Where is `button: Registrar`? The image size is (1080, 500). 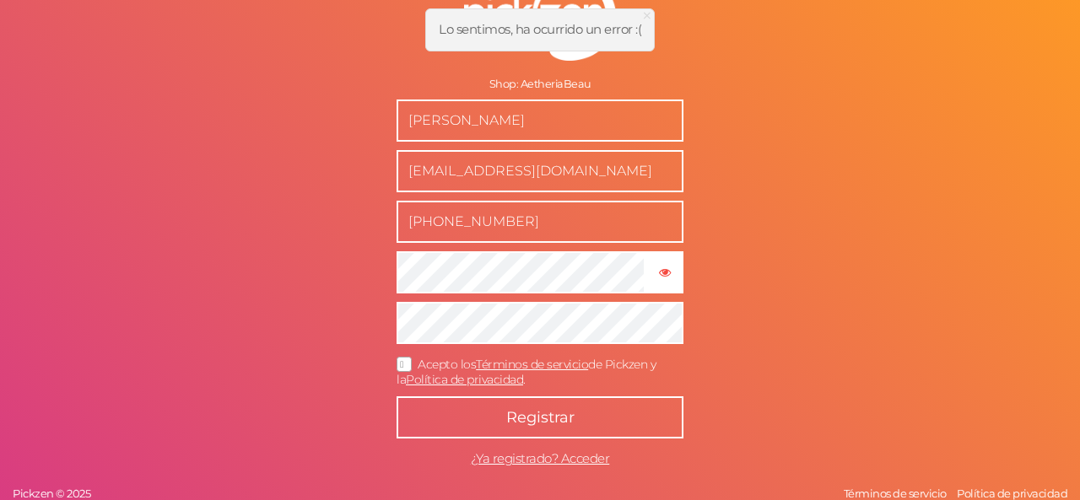 button: Registrar is located at coordinates (540, 418).